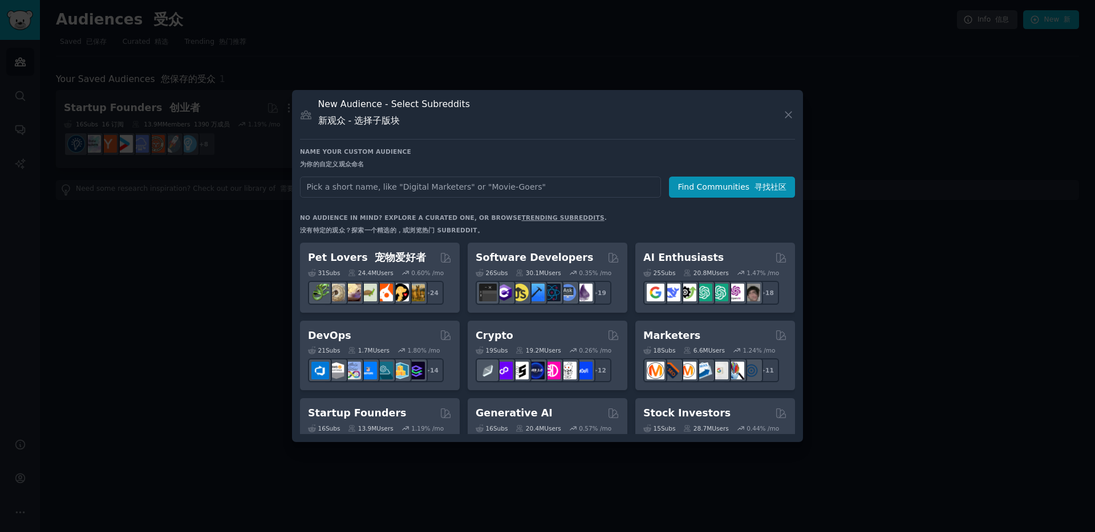  What do you see at coordinates (427, 273) in the screenshot?
I see `div: 0.60 % /mo` at bounding box center [427, 273].